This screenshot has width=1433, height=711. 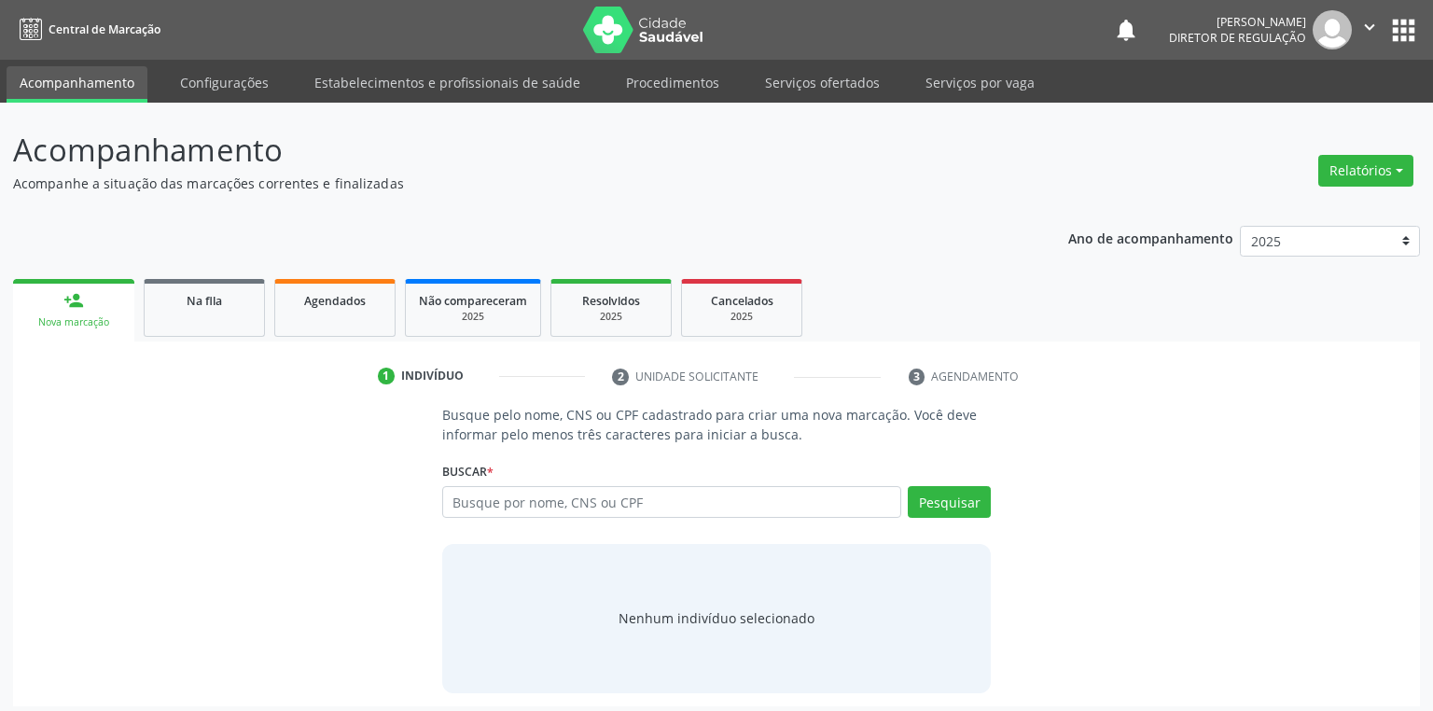 I want to click on a: Acompanhamento, so click(x=77, y=84).